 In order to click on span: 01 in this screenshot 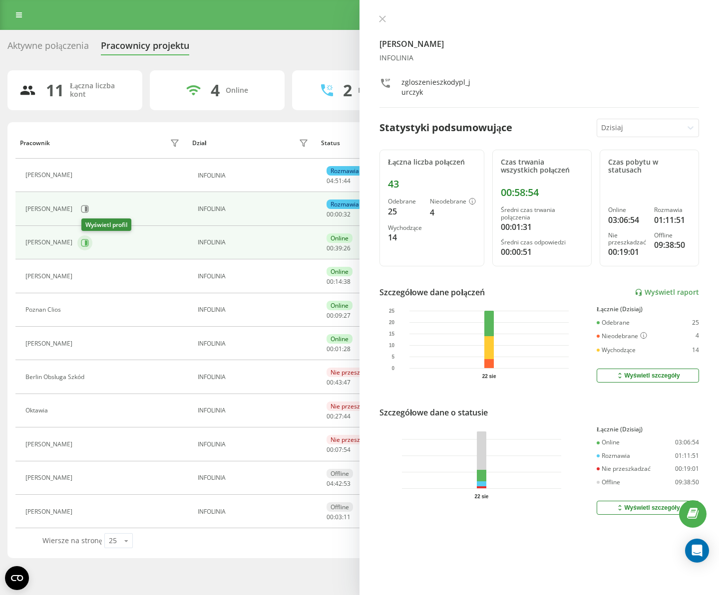, I will do `click(338, 349)`.